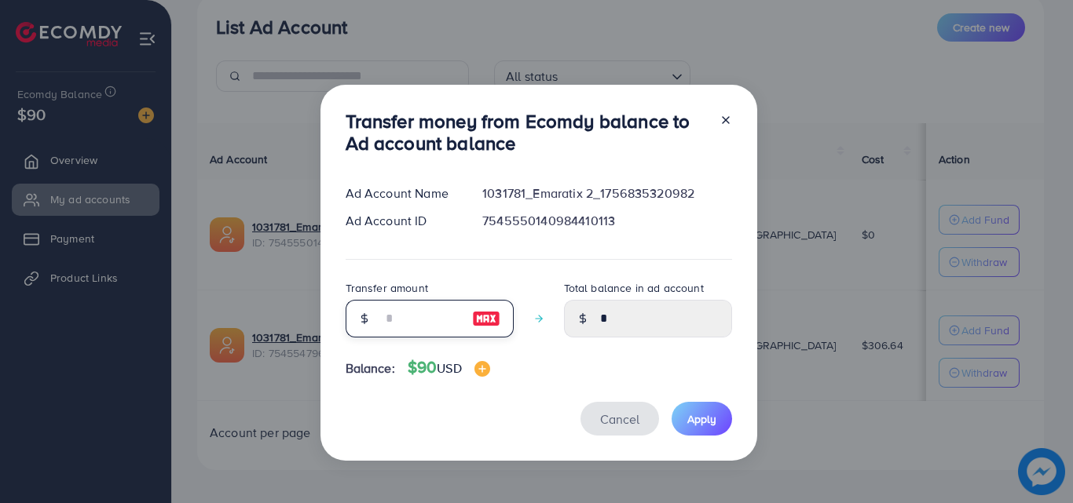  What do you see at coordinates (370, 368) in the screenshot?
I see `span: Balance:` at bounding box center [370, 368].